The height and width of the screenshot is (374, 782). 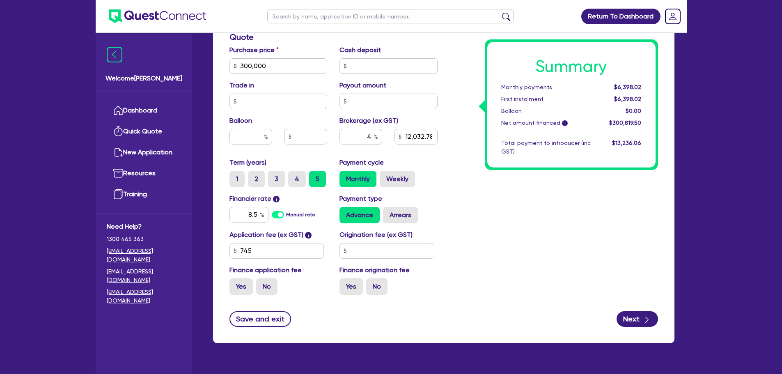 I want to click on a: Resources, so click(x=144, y=173).